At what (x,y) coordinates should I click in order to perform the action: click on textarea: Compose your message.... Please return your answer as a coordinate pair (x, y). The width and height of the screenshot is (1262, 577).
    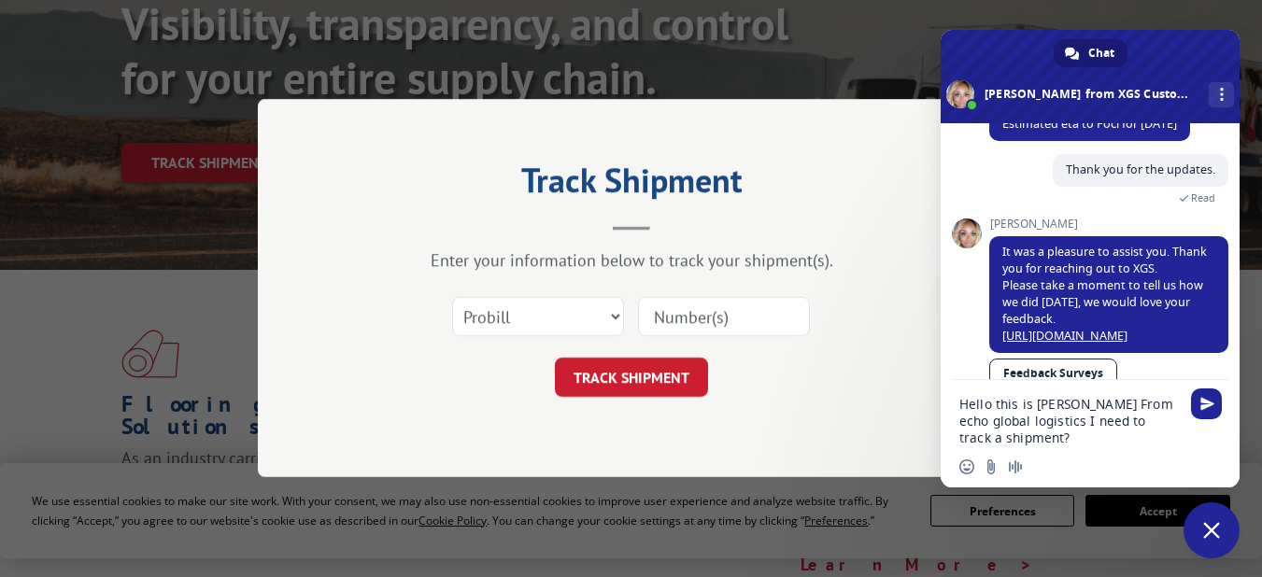
    Looking at the image, I should click on (1069, 421).